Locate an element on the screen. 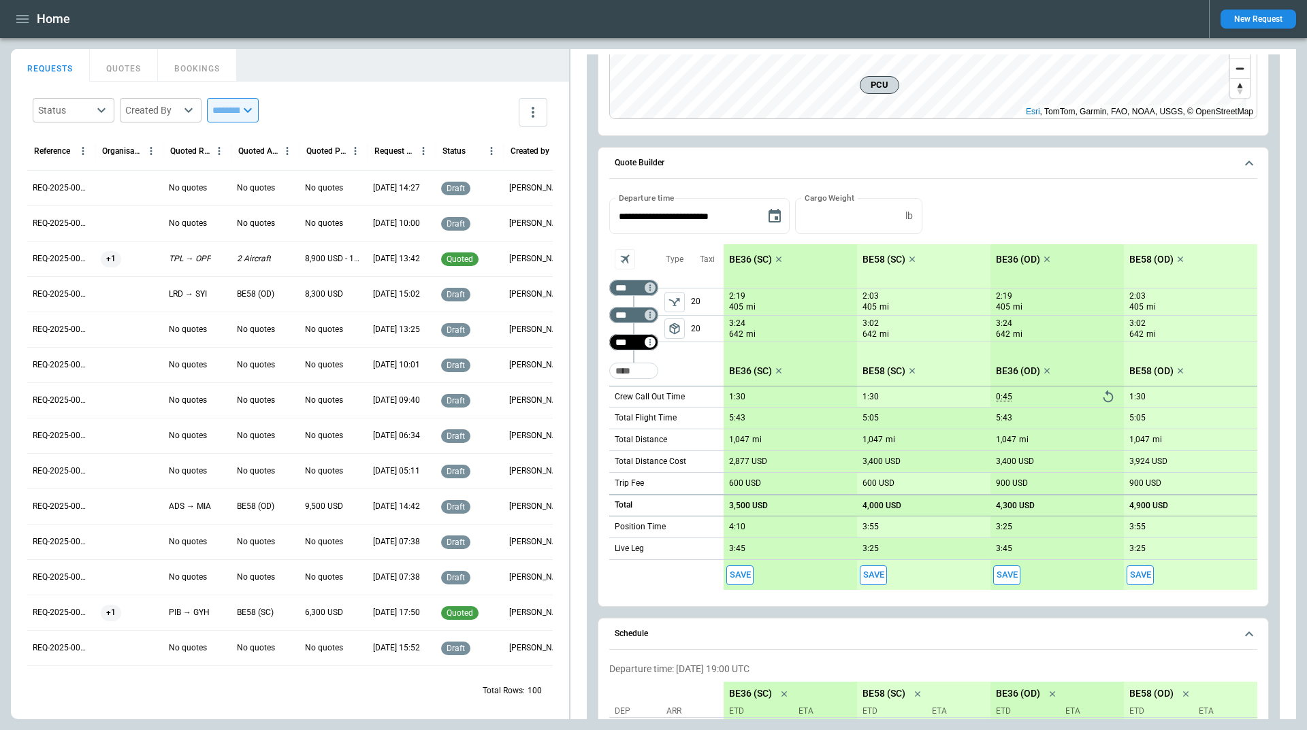 This screenshot has width=1307, height=730. p: 3:45 is located at coordinates (1004, 549).